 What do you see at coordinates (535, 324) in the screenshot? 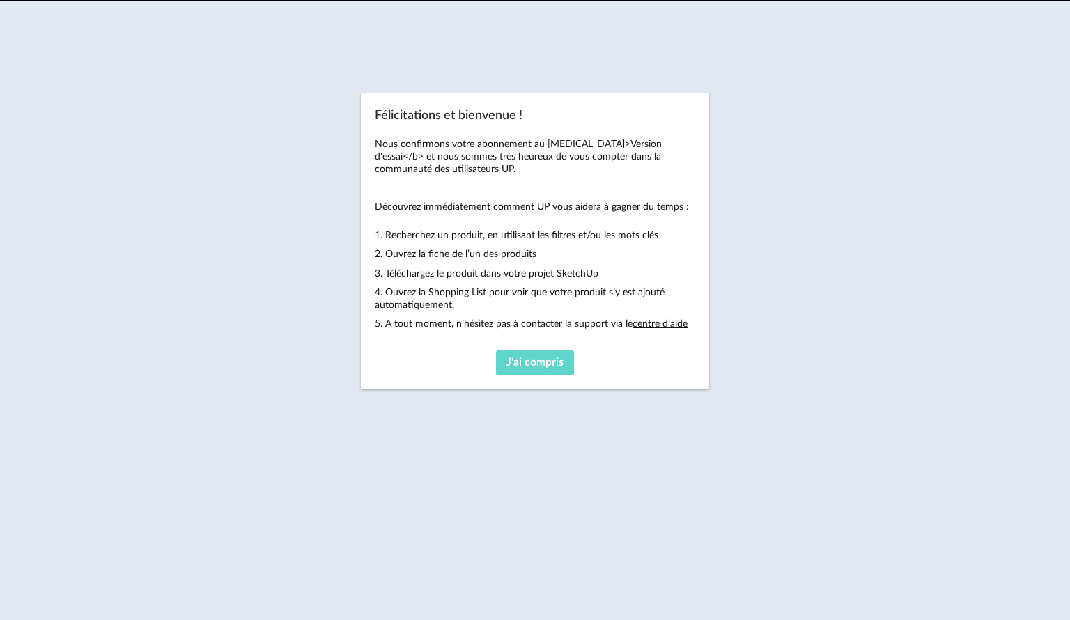
I see `p: 5. A tout moment, n’hésitez pas à contacter la support via le` at bounding box center [535, 324].